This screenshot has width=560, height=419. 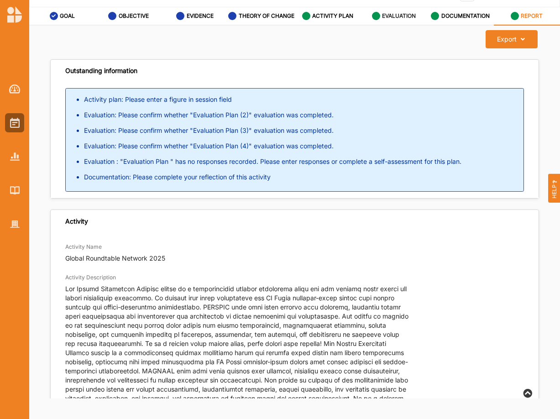 What do you see at coordinates (67, 16) in the screenshot?
I see `label: GOAL` at bounding box center [67, 16].